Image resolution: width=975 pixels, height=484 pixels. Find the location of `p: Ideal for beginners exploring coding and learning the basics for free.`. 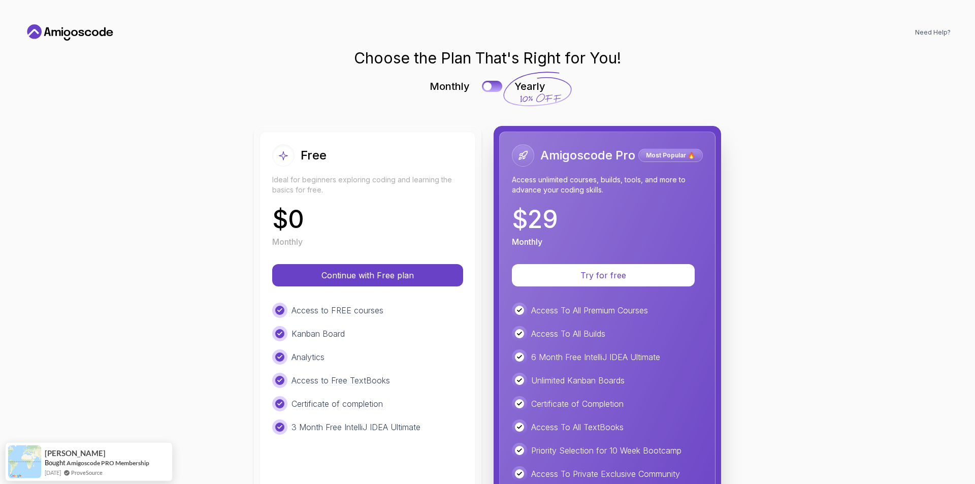

p: Ideal for beginners exploring coding and learning the basics for free. is located at coordinates (368, 185).